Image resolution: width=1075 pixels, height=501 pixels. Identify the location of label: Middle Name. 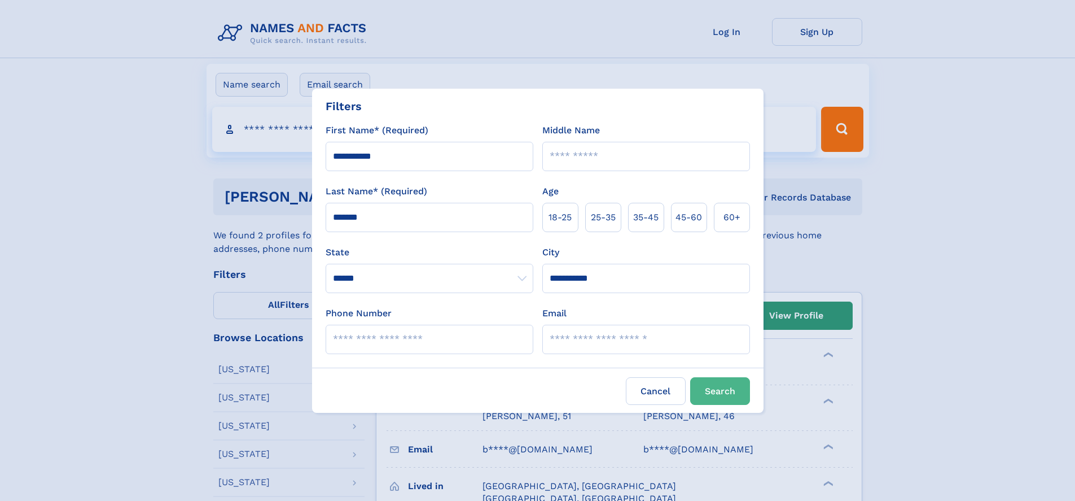
(571, 130).